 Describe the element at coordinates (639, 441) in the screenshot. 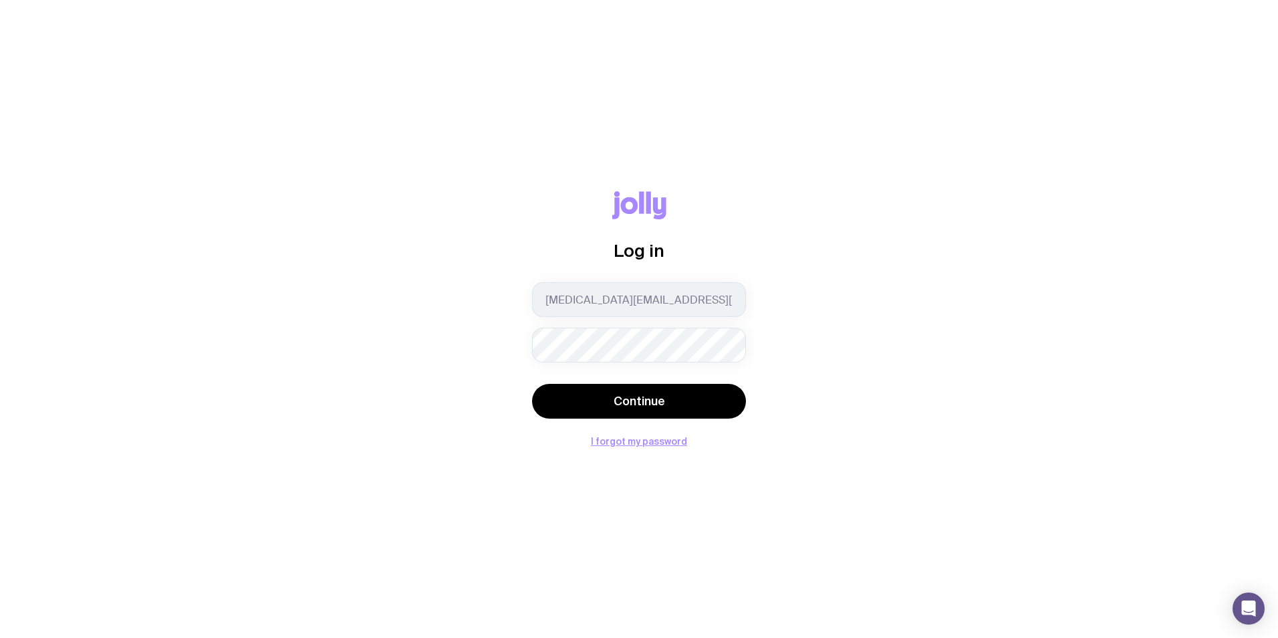

I see `button: I forgot my password` at that location.